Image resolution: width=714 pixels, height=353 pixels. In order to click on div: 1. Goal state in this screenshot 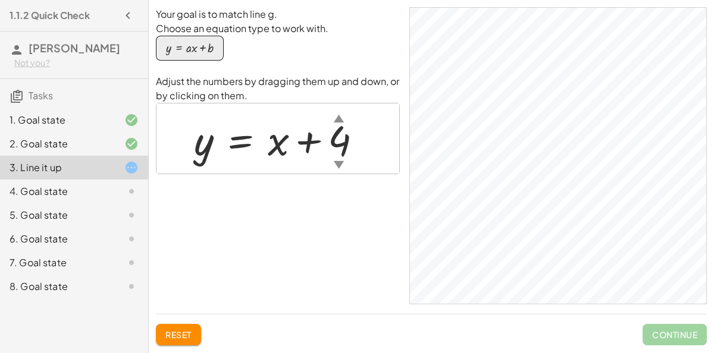, I will do `click(57, 120)`.